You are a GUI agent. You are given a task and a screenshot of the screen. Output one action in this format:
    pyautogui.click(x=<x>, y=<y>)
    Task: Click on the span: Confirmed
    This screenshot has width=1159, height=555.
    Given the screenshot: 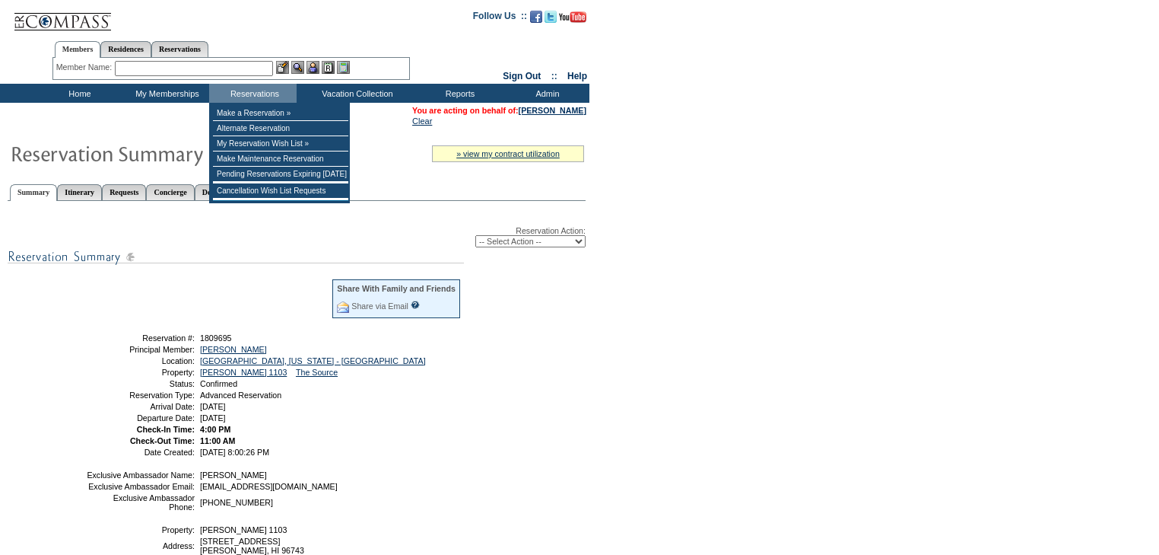 What is the action you would take?
    pyautogui.click(x=218, y=383)
    